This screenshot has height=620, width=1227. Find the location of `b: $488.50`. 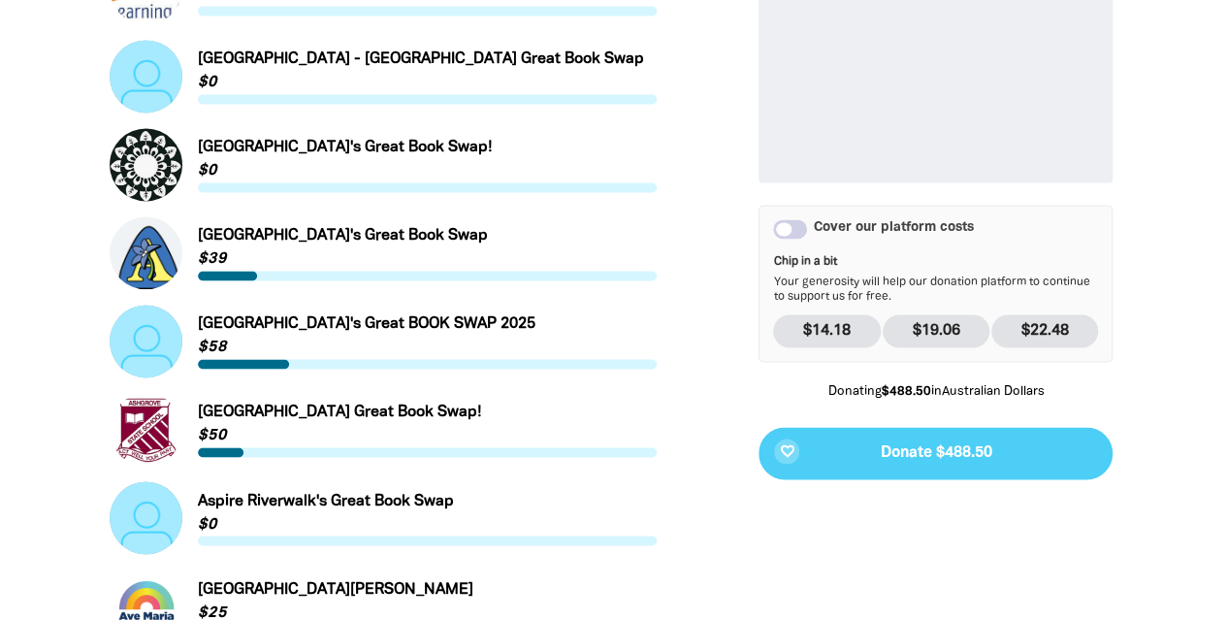

b: $488.50 is located at coordinates (905, 393).